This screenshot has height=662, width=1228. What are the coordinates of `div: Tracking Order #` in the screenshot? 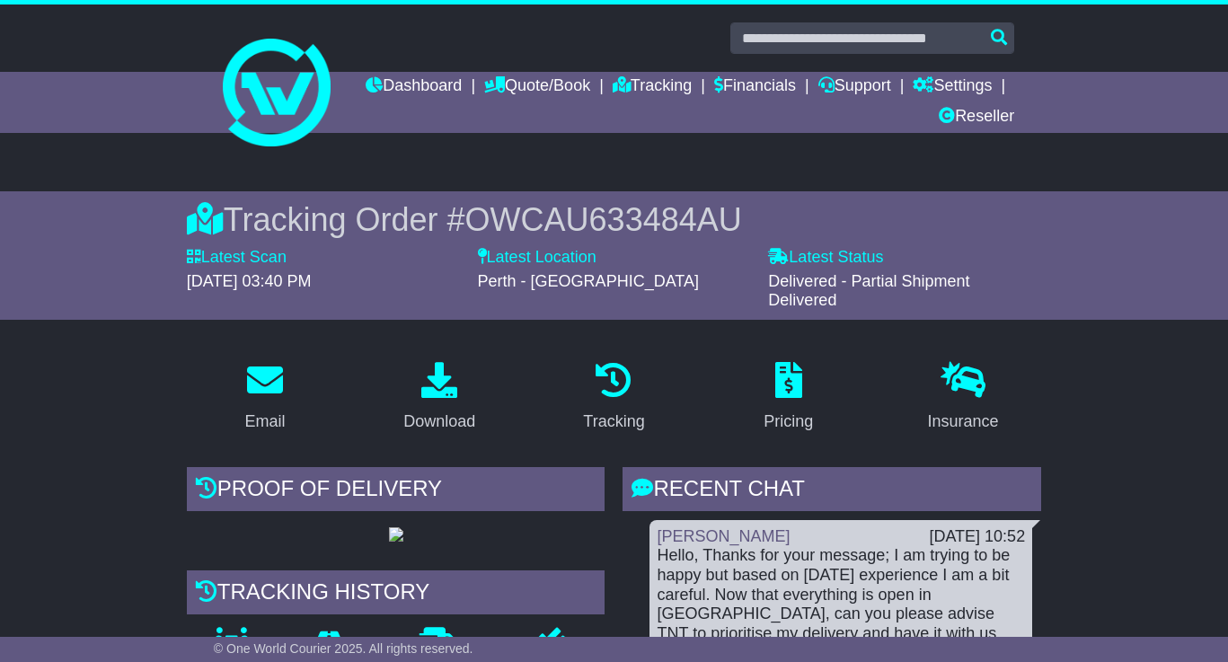 It's located at (613, 219).